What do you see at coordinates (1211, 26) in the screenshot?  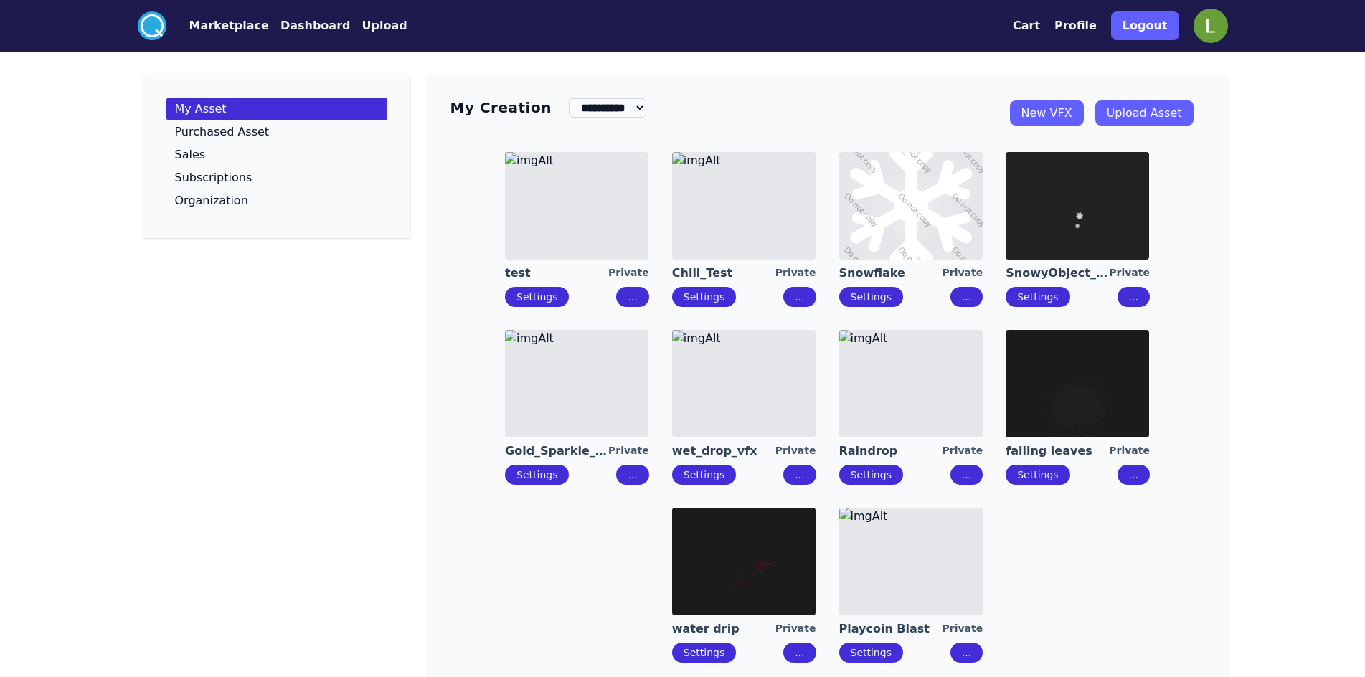 I see `img: profile` at bounding box center [1211, 26].